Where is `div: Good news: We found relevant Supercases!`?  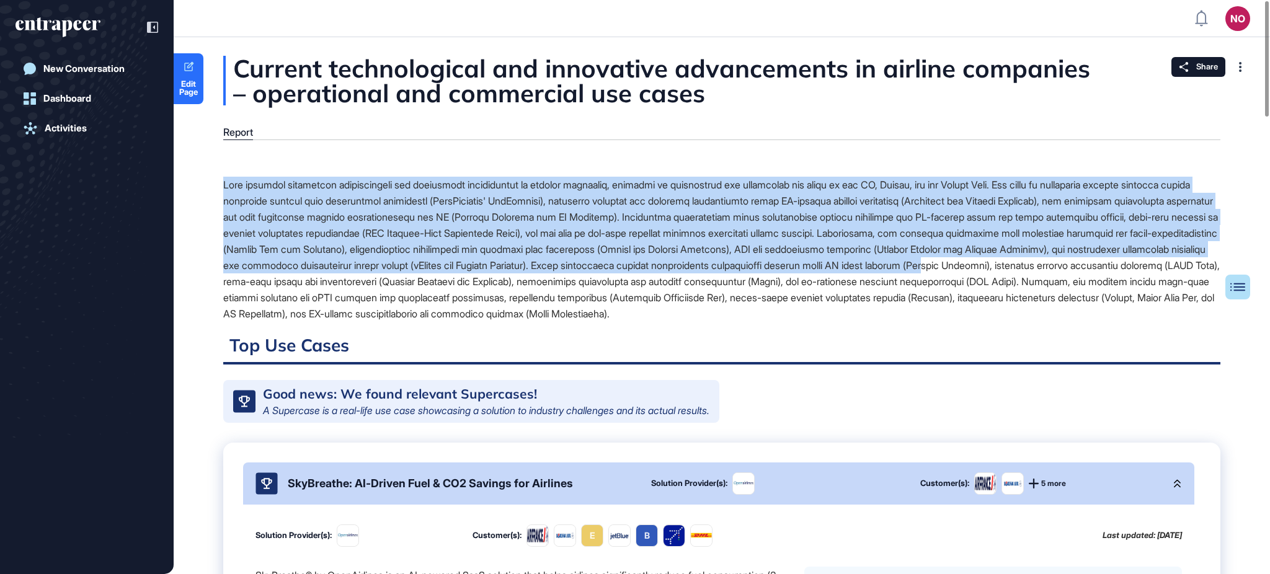
div: Good news: We found relevant Supercases! is located at coordinates (400, 394).